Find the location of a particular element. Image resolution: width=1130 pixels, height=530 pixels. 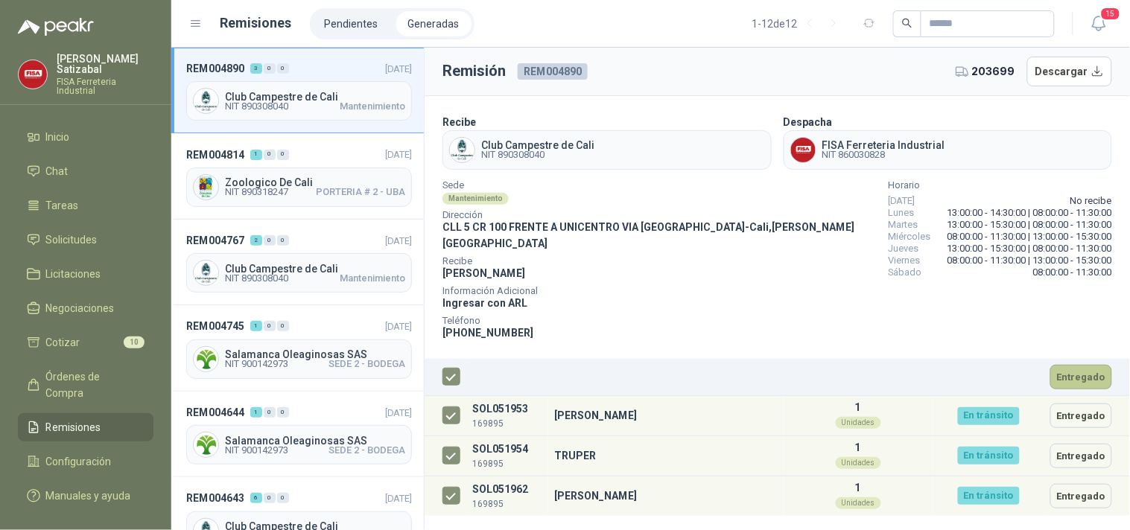

span: NIT 860030828 is located at coordinates (884, 155).